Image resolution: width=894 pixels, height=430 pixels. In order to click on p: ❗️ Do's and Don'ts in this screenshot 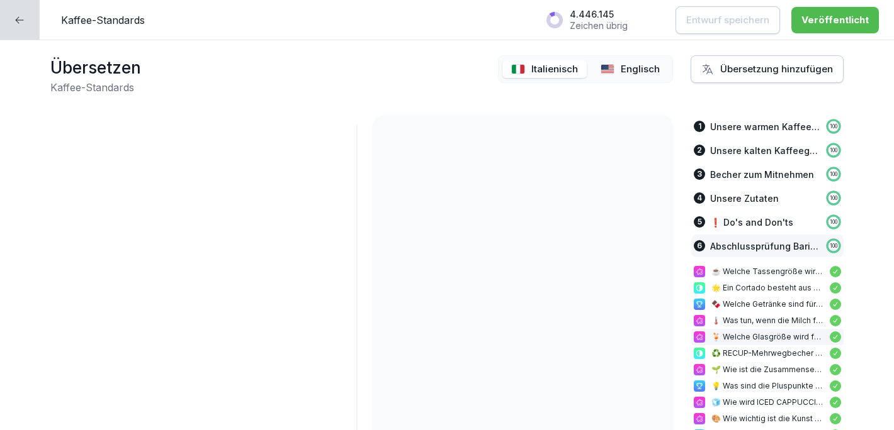, I will do `click(751, 222)`.